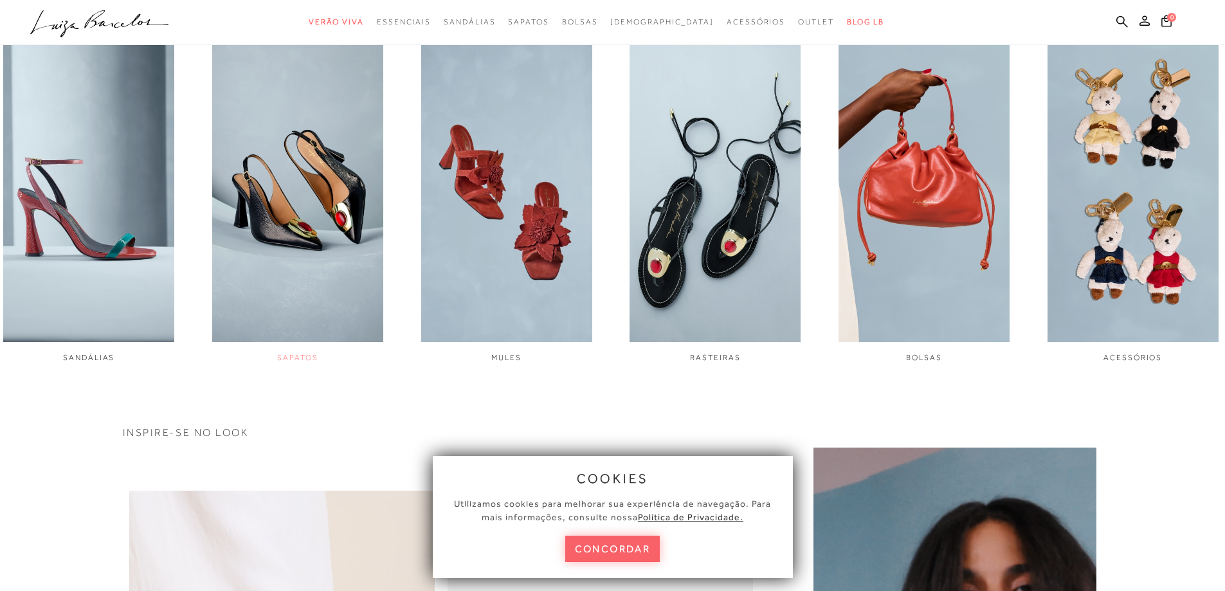 Image resolution: width=1225 pixels, height=591 pixels. I want to click on span: Utilizamos cookies para melhorar sua experiência de navegação. Para mais informações, consulte nossa, so click(612, 510).